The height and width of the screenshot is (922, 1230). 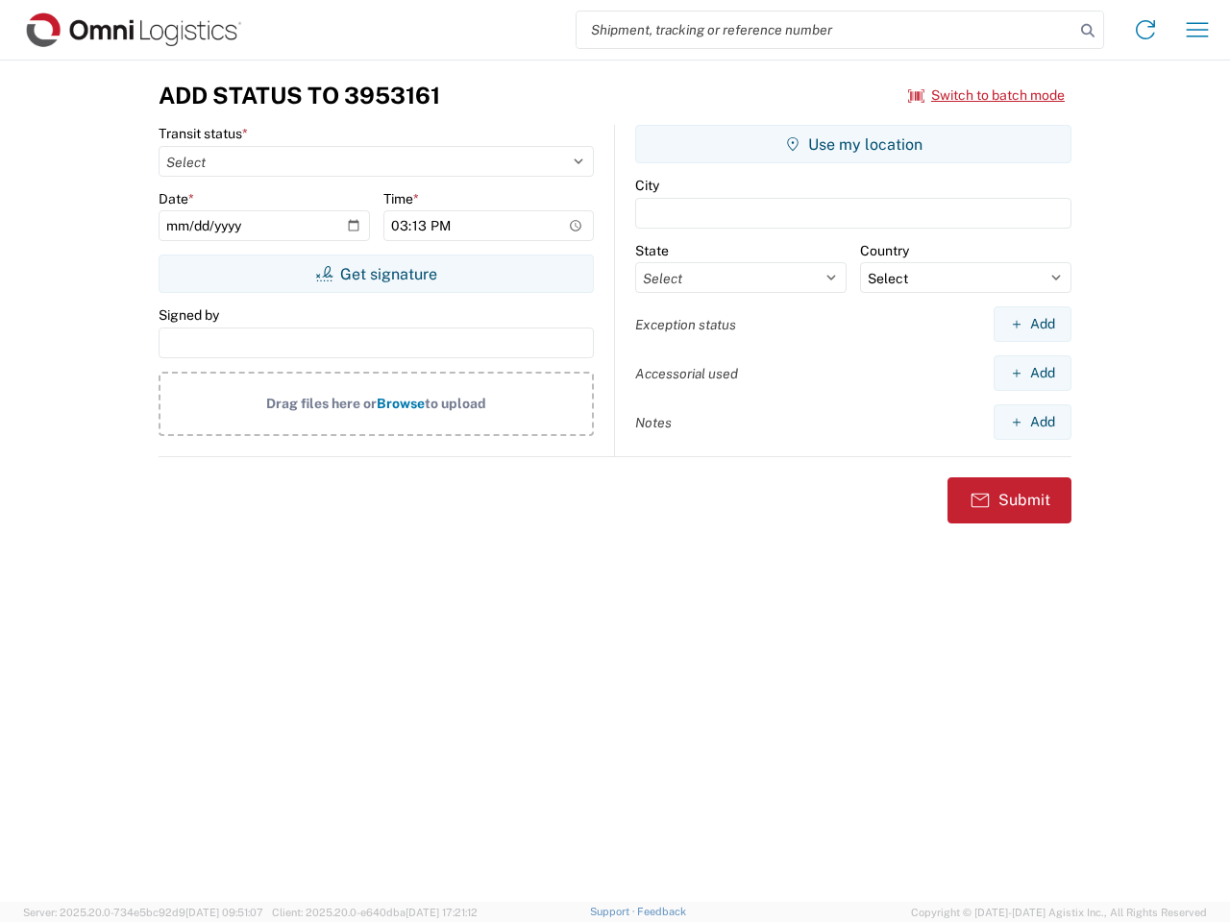 What do you see at coordinates (686, 374) in the screenshot?
I see `label: Accessorial used` at bounding box center [686, 374].